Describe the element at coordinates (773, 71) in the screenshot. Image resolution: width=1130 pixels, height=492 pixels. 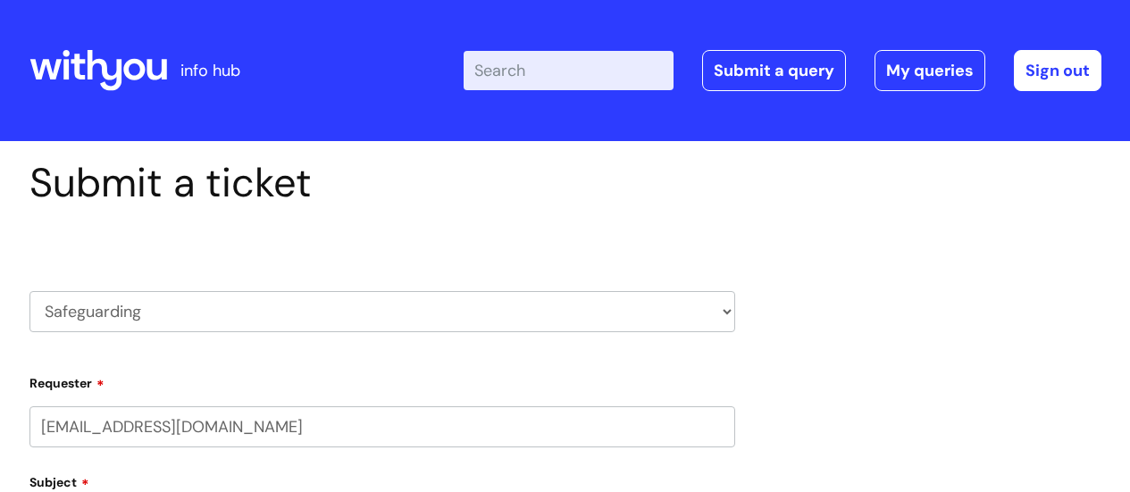
I see `a: Submit a query` at that location.